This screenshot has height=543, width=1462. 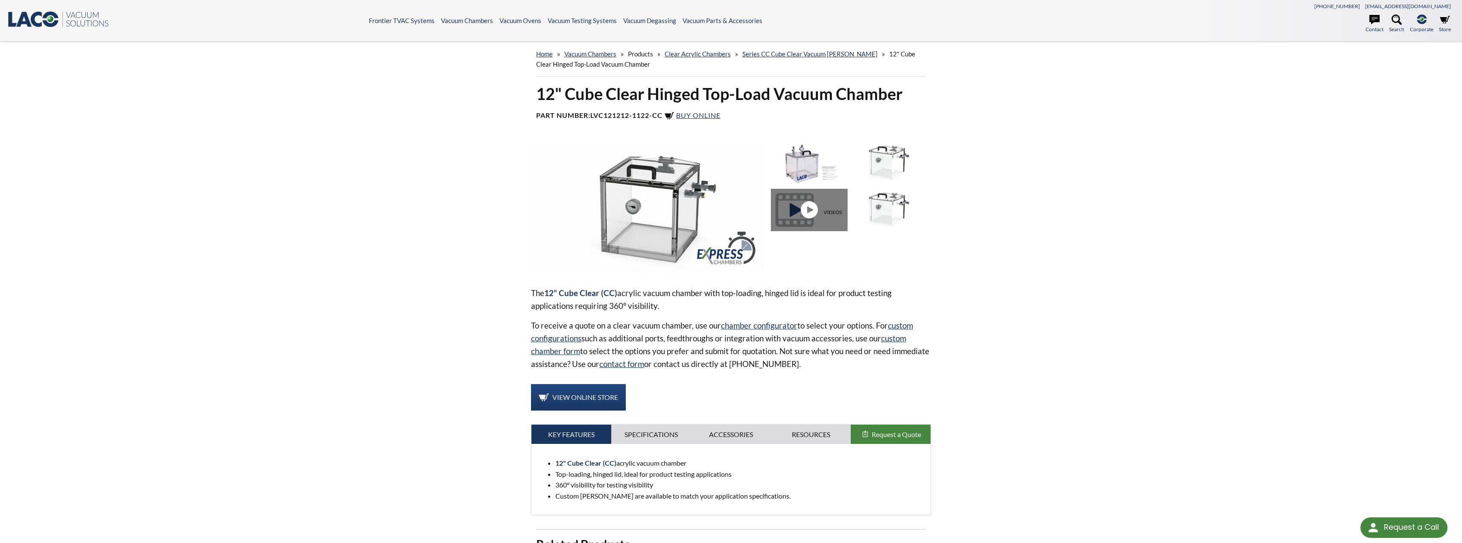 I want to click on a: Contact, so click(x=1375, y=24).